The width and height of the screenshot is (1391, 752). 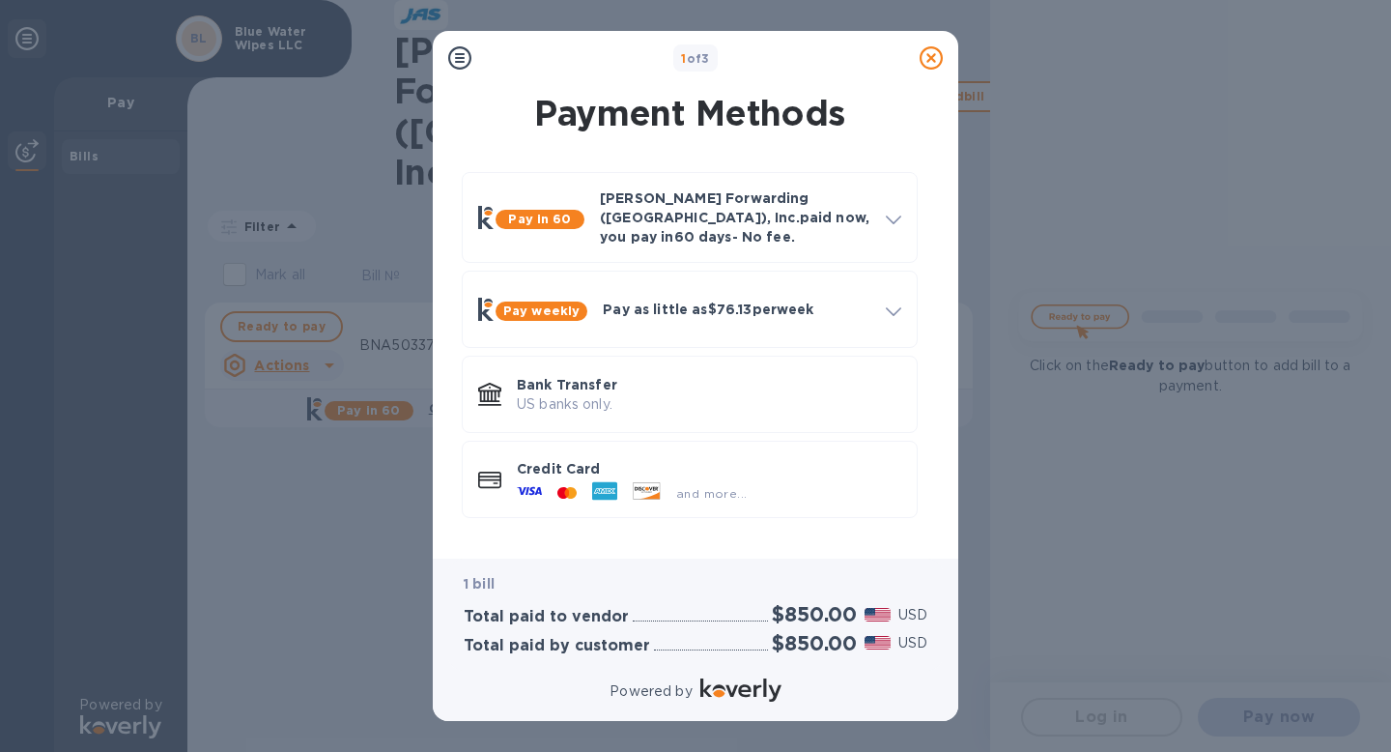 What do you see at coordinates (541, 310) in the screenshot?
I see `b: Pay weekly` at bounding box center [541, 310].